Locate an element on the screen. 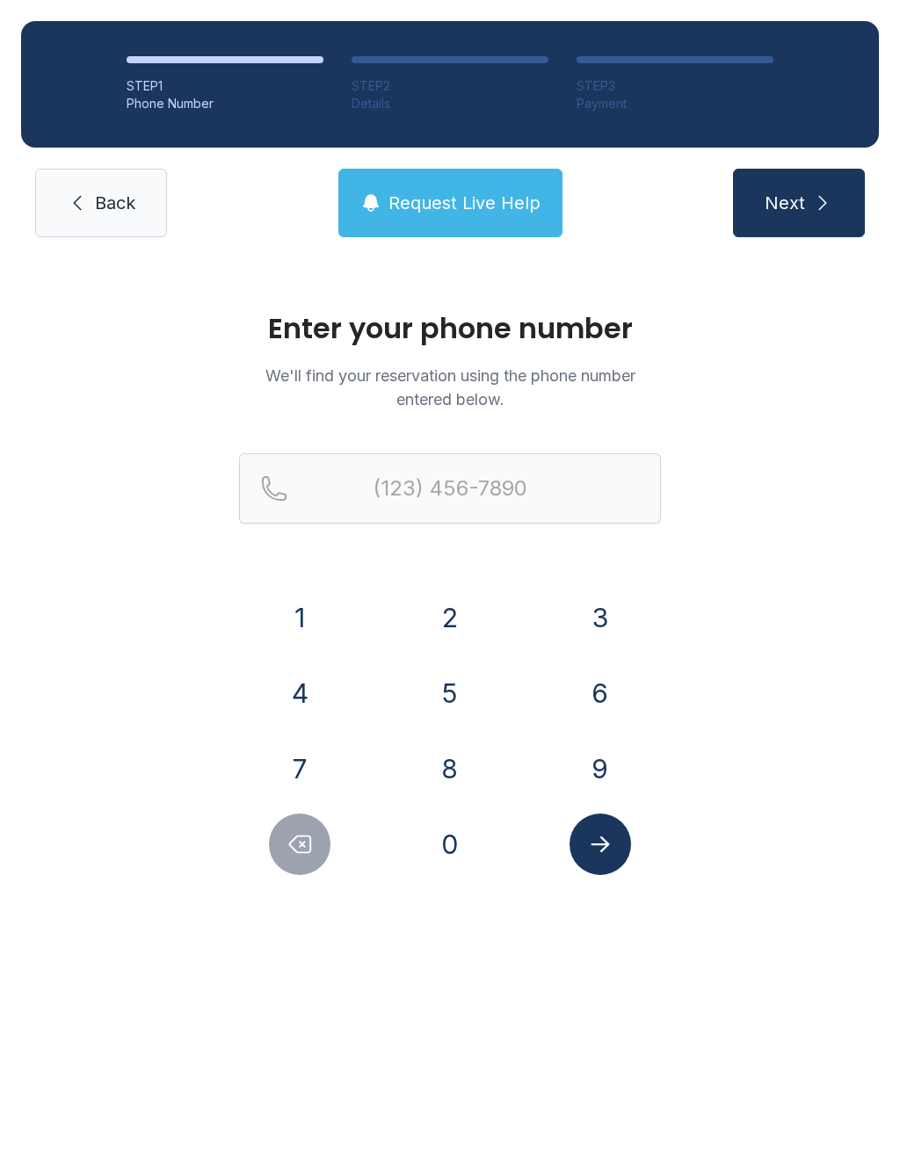 The height and width of the screenshot is (1157, 900). button: 6 is located at coordinates (600, 693).